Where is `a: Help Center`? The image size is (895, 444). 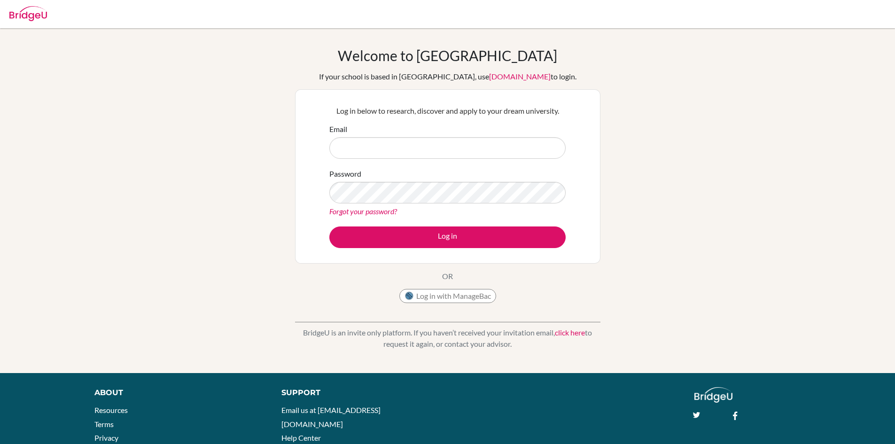 a: Help Center is located at coordinates (301, 437).